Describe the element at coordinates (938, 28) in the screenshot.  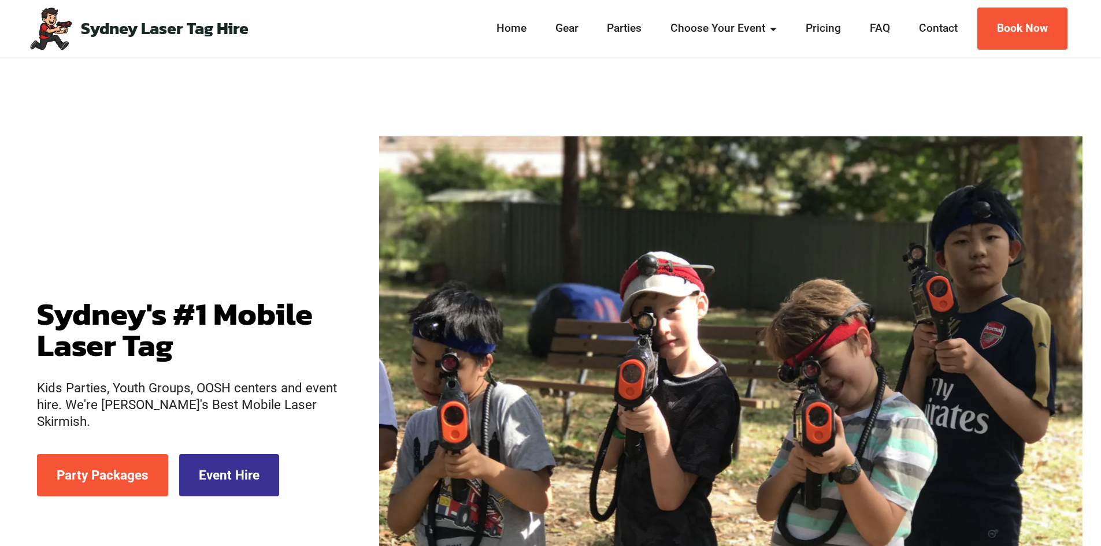
I see `a: Contact` at that location.